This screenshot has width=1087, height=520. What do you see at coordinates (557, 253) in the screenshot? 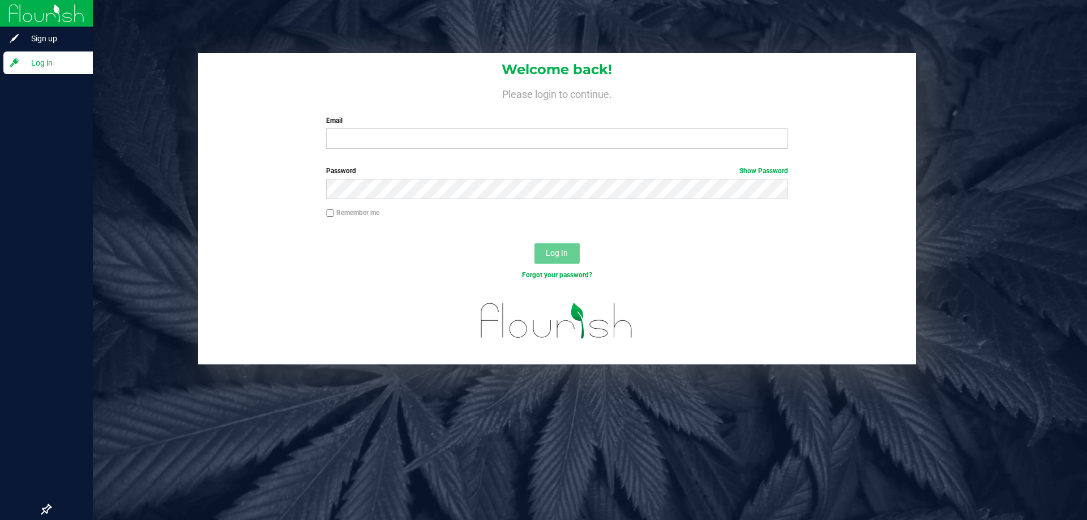
I see `span: Log In` at bounding box center [557, 253].